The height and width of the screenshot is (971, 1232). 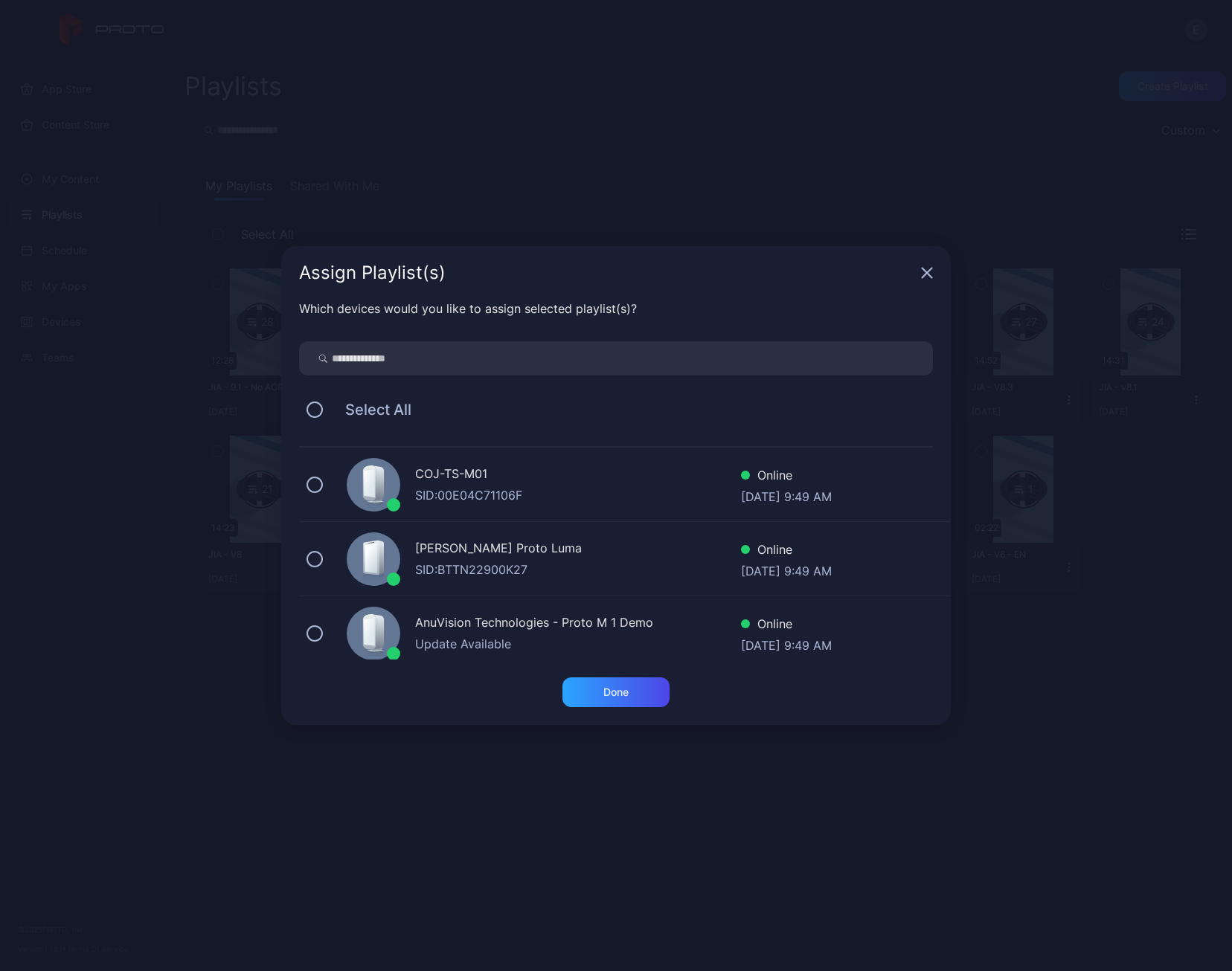 What do you see at coordinates (578, 569) in the screenshot?
I see `div: SID: BTTN22900K27` at bounding box center [578, 569].